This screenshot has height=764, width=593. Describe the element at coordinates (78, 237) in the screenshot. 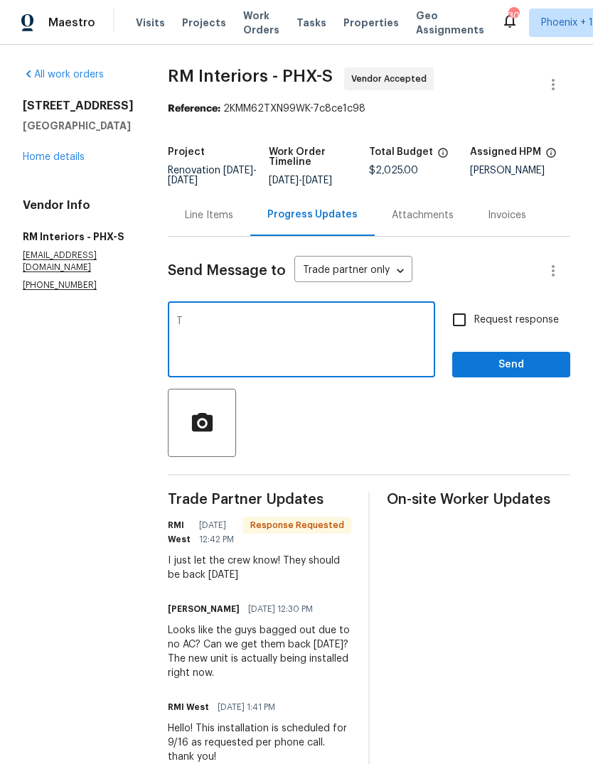

I see `h5: RM Interiors - PHX-S` at that location.